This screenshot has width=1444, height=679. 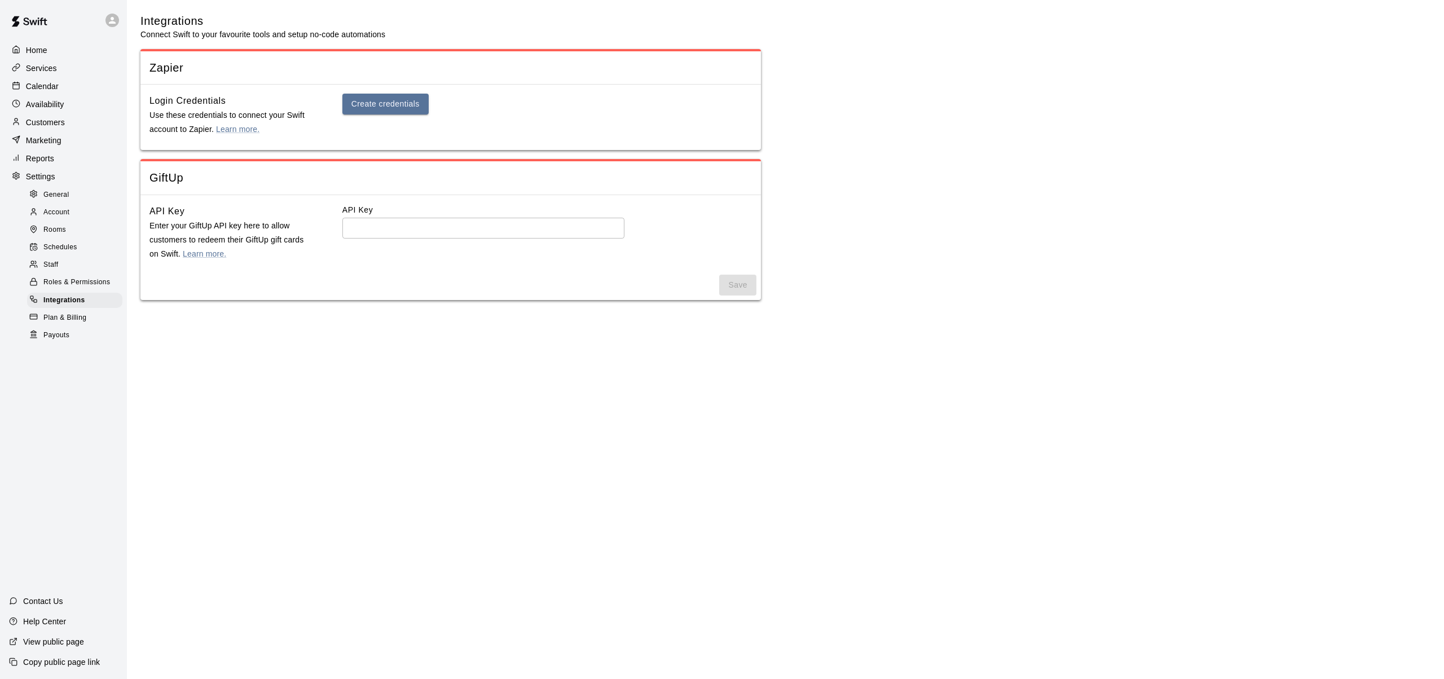 I want to click on button: Create credentials, so click(x=385, y=104).